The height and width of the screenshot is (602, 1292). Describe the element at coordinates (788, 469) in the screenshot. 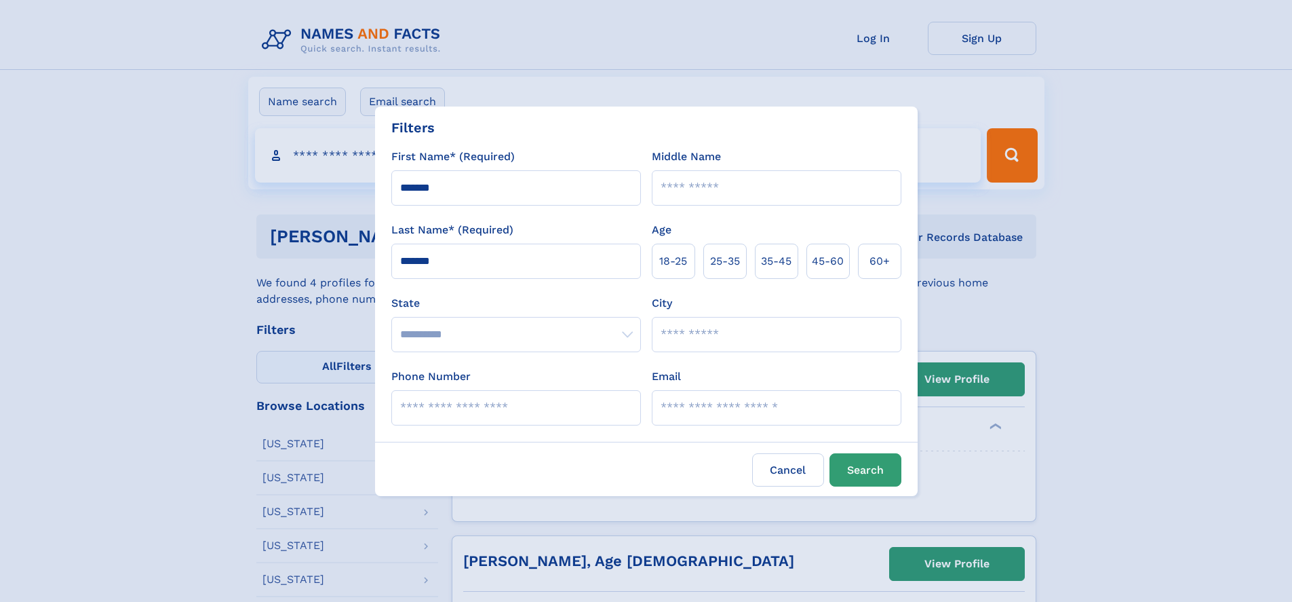

I see `label: Cancel` at that location.